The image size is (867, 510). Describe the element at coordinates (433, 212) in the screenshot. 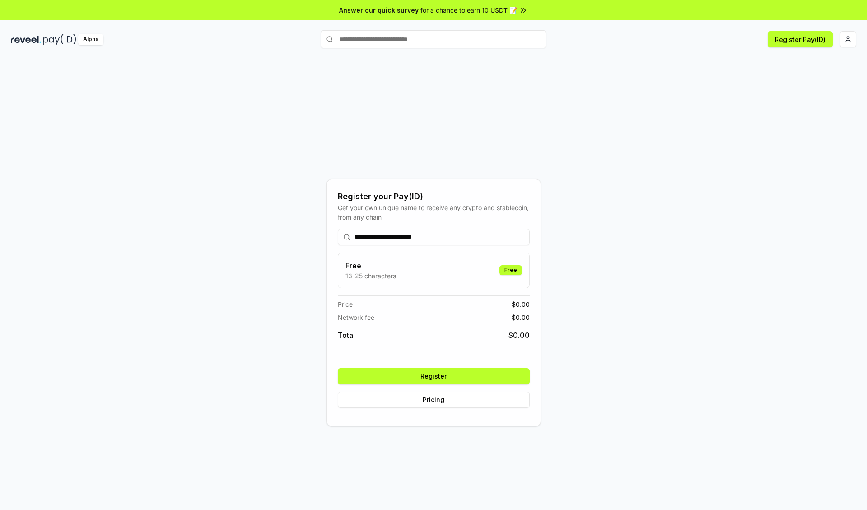

I see `div: Get your own unique name to receive any crypto and stablecoin, from any chain` at that location.